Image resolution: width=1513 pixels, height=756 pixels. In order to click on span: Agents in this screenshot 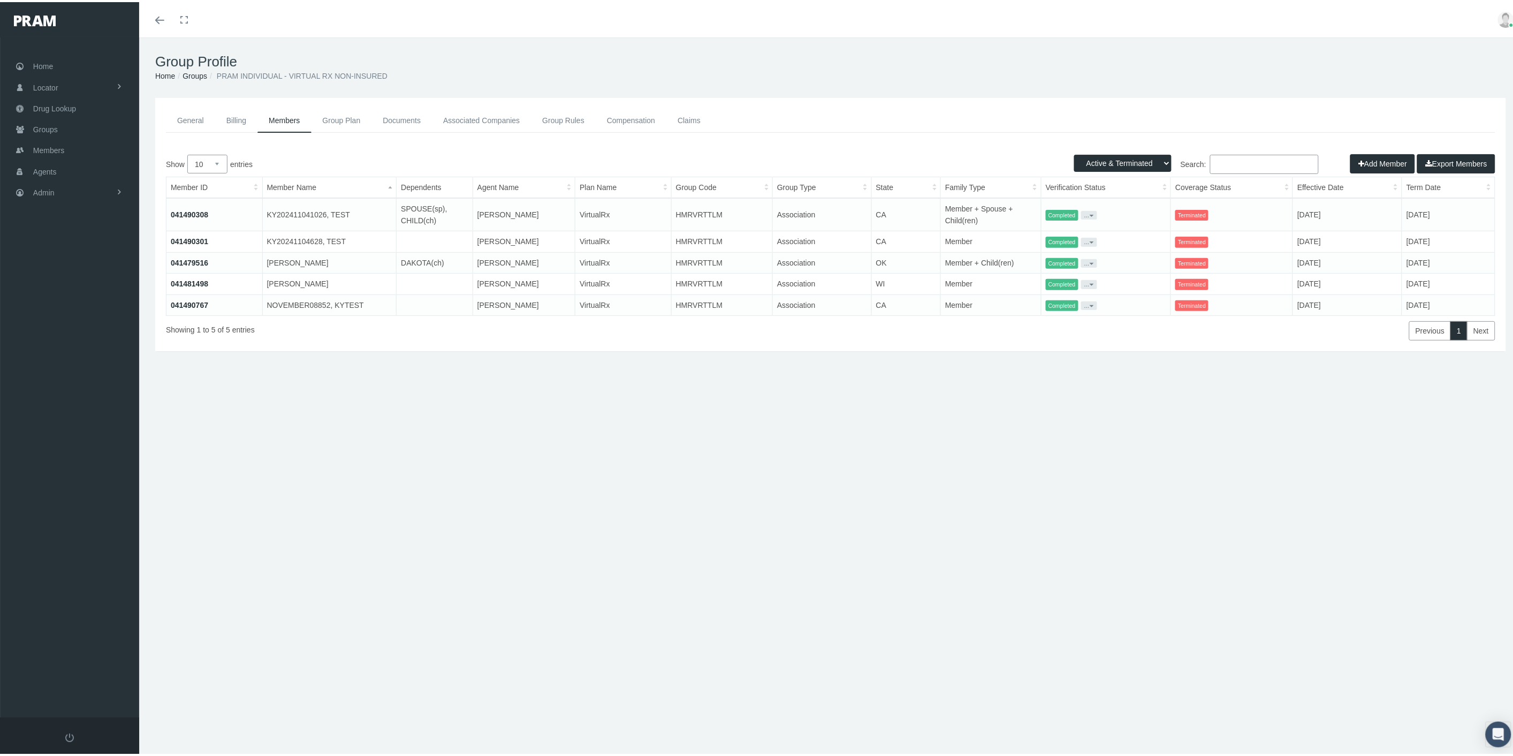, I will do `click(45, 170)`.